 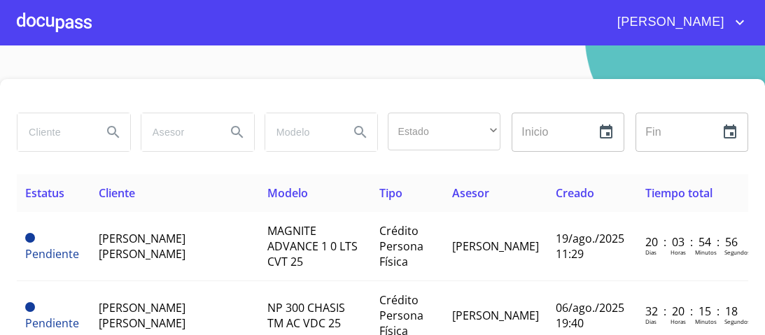 What do you see at coordinates (574, 193) in the screenshot?
I see `span: Creado` at bounding box center [574, 193].